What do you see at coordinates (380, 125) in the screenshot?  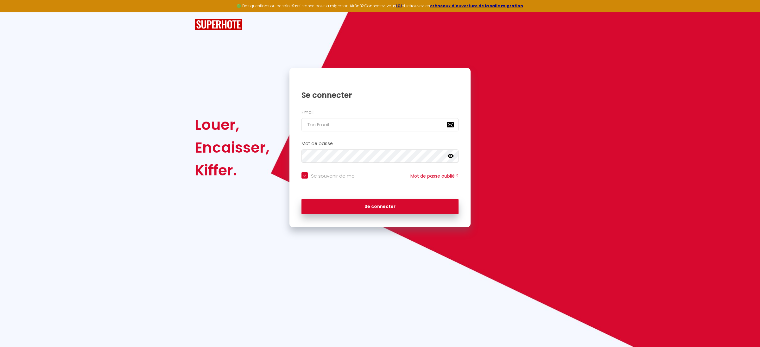 I see `input: Ton Email` at bounding box center [380, 125].